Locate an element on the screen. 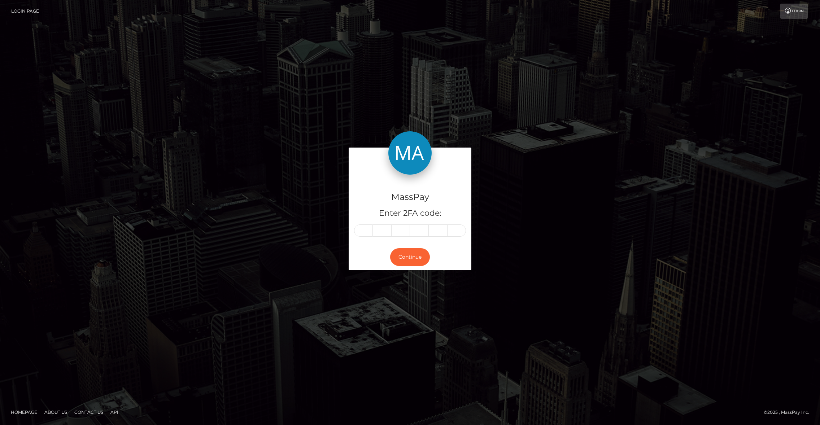 Image resolution: width=820 pixels, height=425 pixels. h5: Enter 2FA code: is located at coordinates (410, 213).